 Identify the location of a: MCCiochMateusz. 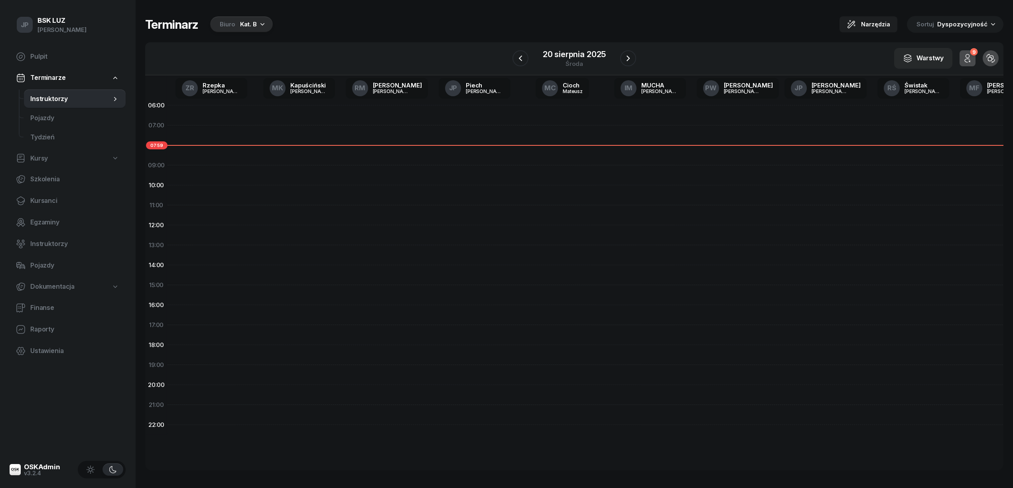
(563, 88).